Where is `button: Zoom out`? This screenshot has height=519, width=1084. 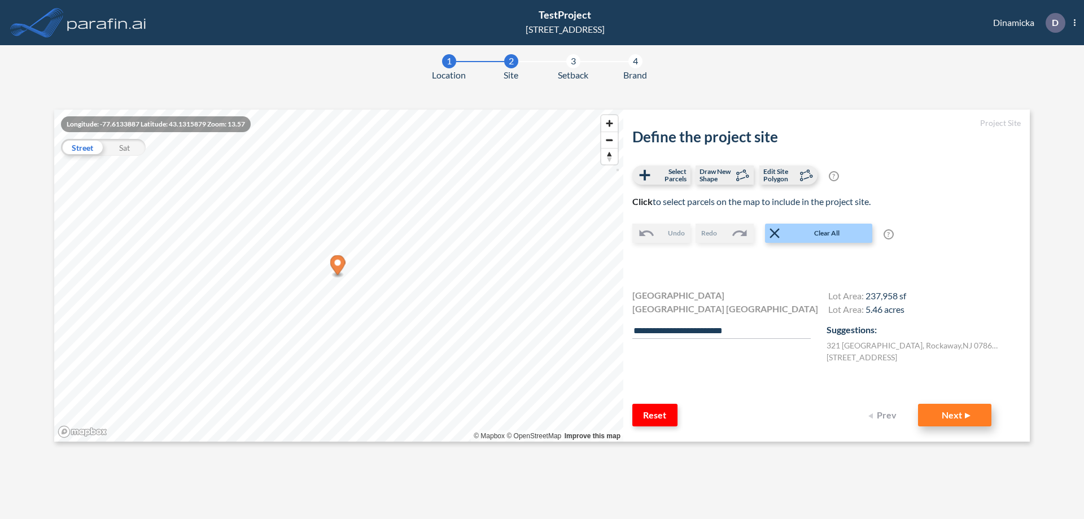 button: Zoom out is located at coordinates (609, 139).